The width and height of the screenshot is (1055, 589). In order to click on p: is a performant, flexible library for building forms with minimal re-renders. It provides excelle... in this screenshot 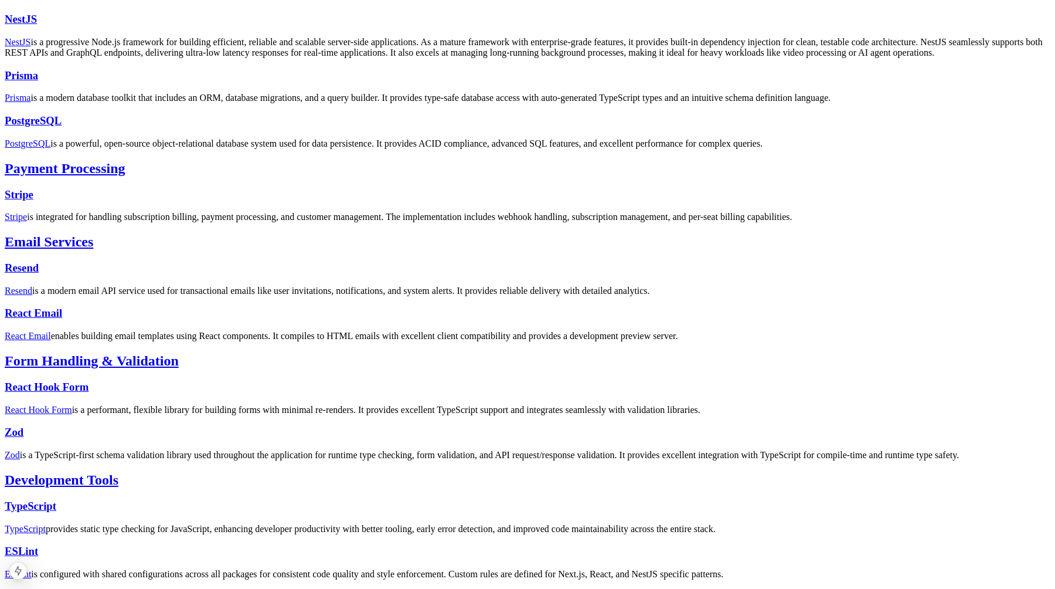, I will do `click(528, 410)`.